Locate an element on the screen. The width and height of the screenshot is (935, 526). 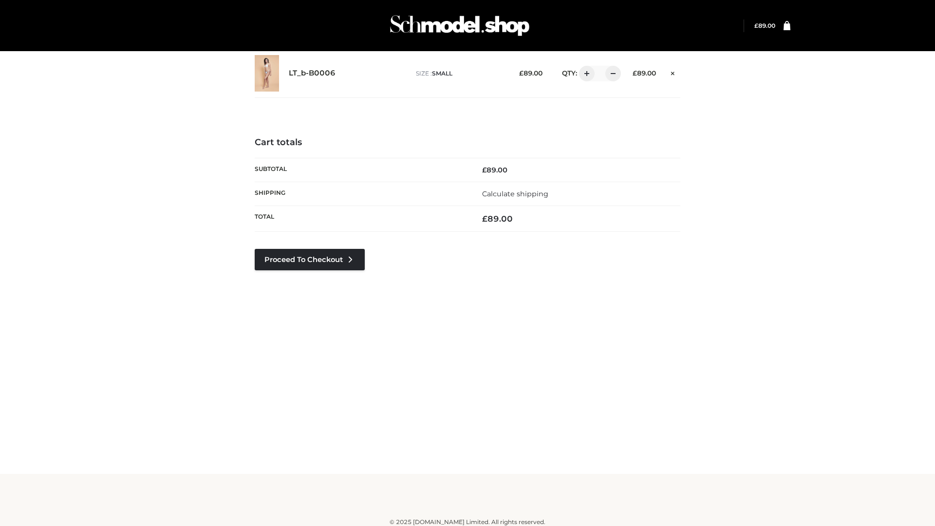
span: SMALL is located at coordinates (442, 73).